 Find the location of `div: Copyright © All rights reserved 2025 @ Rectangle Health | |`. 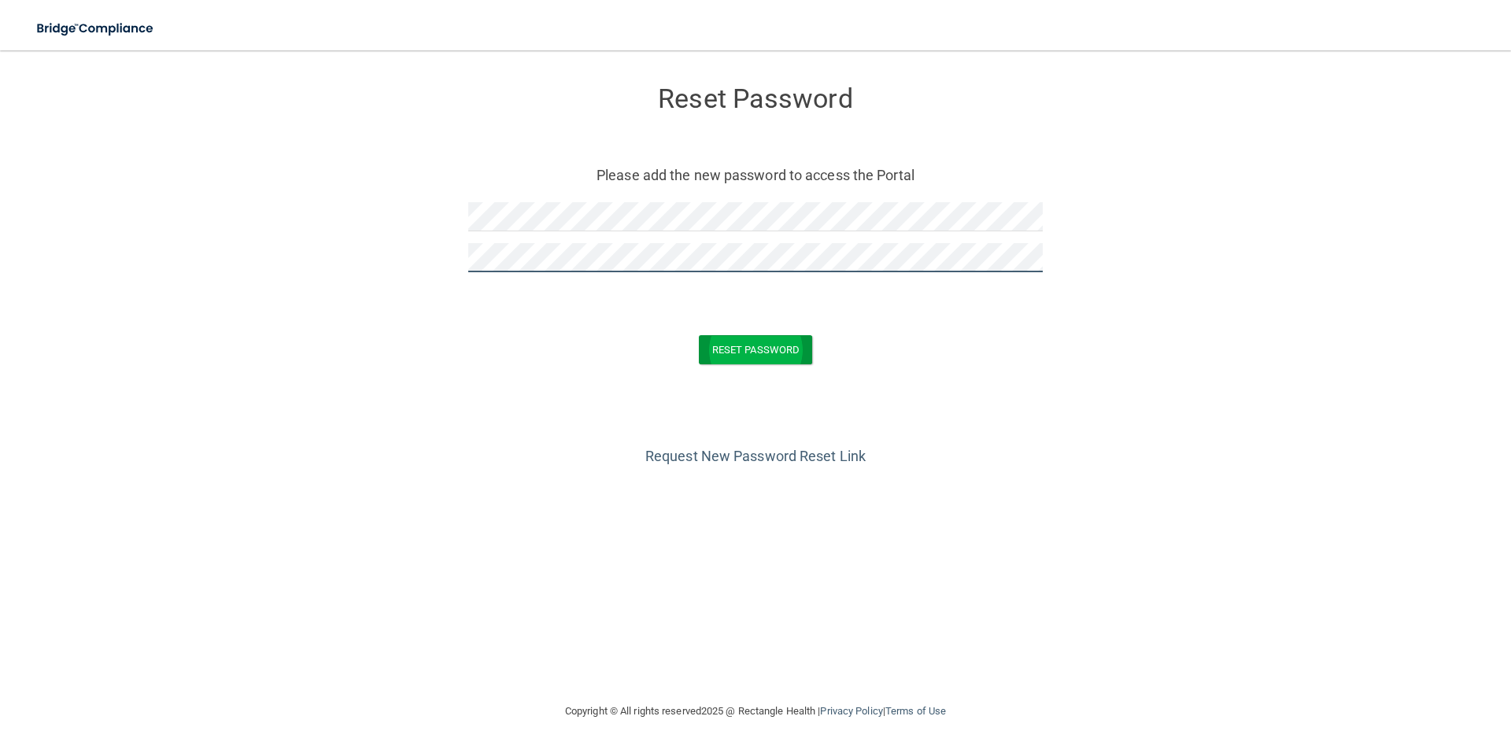

div: Copyright © All rights reserved 2025 @ Rectangle Health | | is located at coordinates (756, 712).